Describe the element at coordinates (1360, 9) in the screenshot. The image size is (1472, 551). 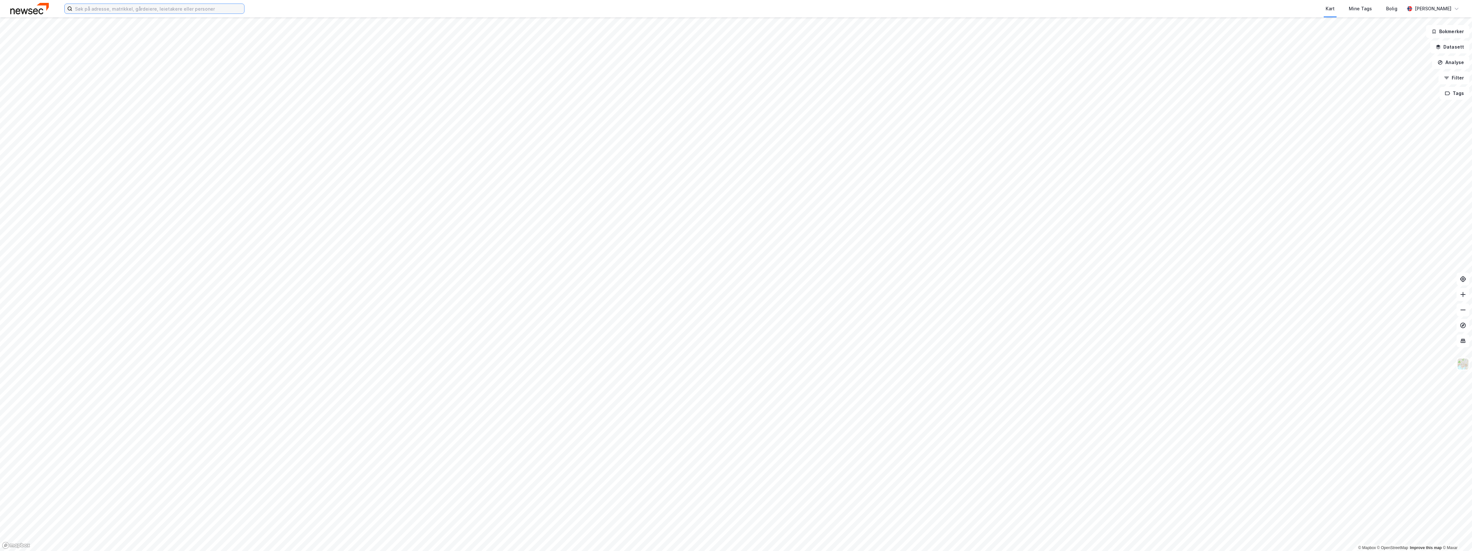
I see `div: Mine Tags` at that location.